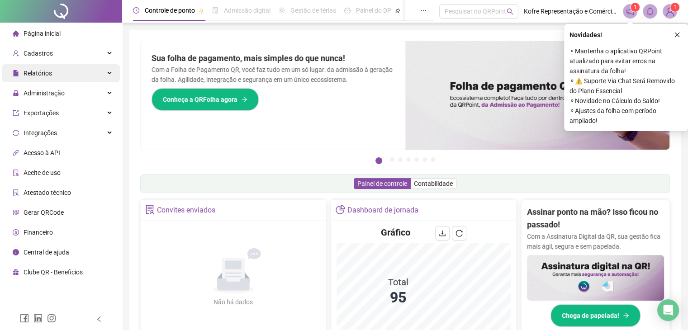 This screenshot has width=688, height=330. What do you see at coordinates (571, 11) in the screenshot?
I see `span: Kofre Representação e Comércio de Telecomunicações Ltda.` at bounding box center [571, 11].